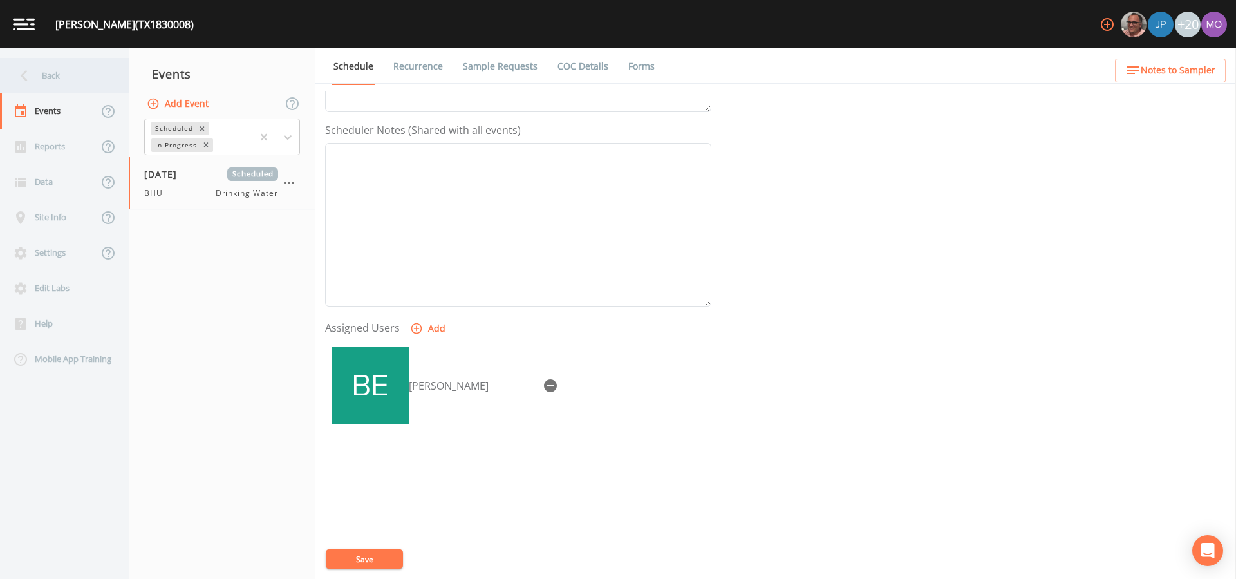  What do you see at coordinates (1208, 551) in the screenshot?
I see `div: Open Intercom Messenger` at bounding box center [1208, 551].